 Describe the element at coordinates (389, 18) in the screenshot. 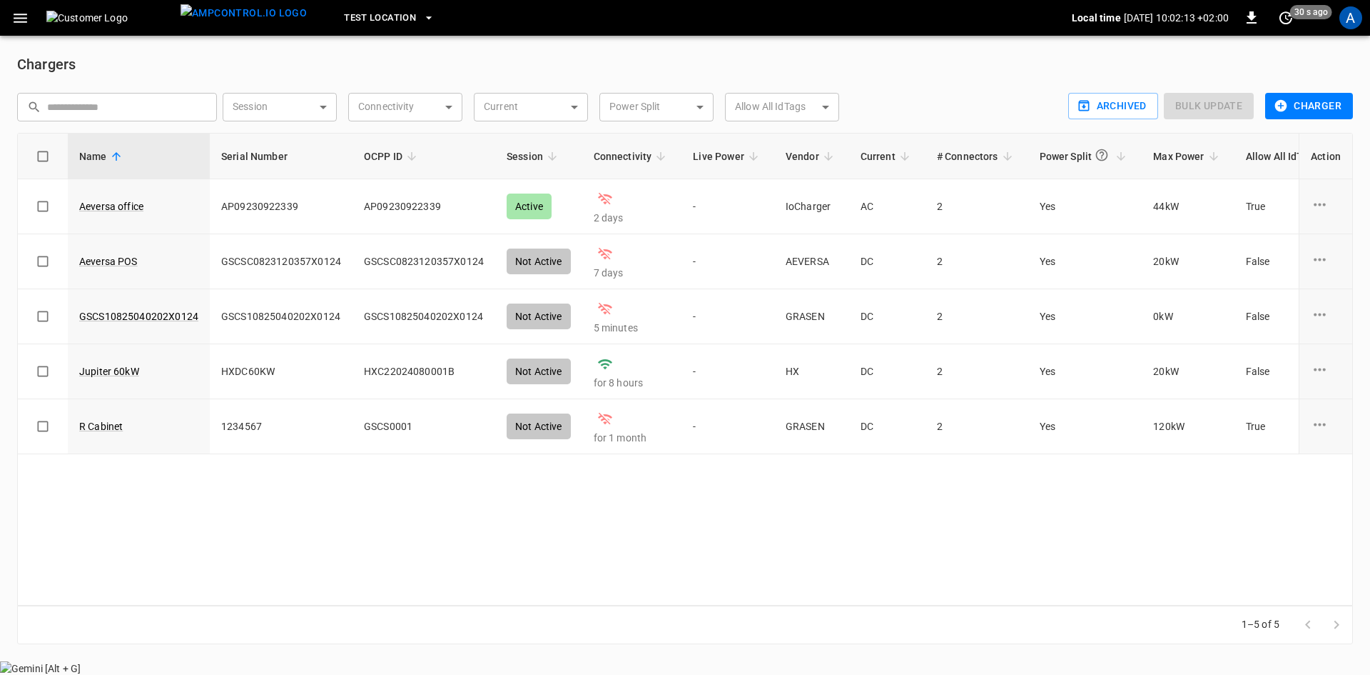

I see `button: Test Location` at that location.